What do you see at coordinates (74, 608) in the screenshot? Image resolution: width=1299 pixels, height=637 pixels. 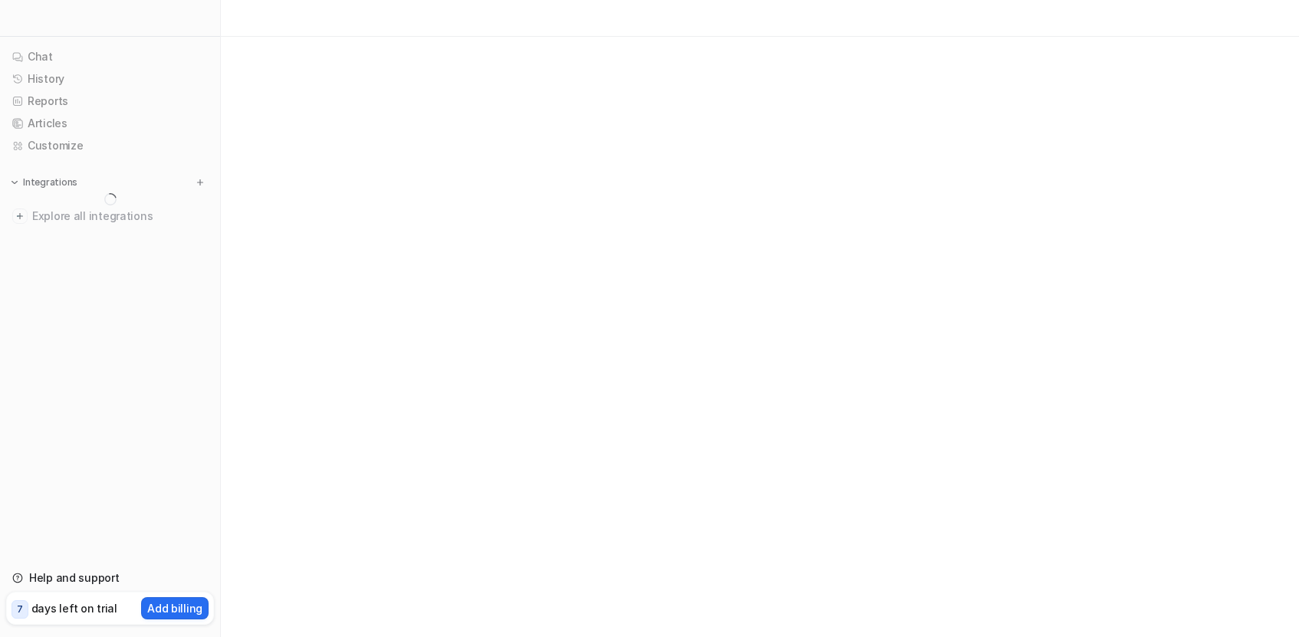 I see `p: days left on trial` at bounding box center [74, 608].